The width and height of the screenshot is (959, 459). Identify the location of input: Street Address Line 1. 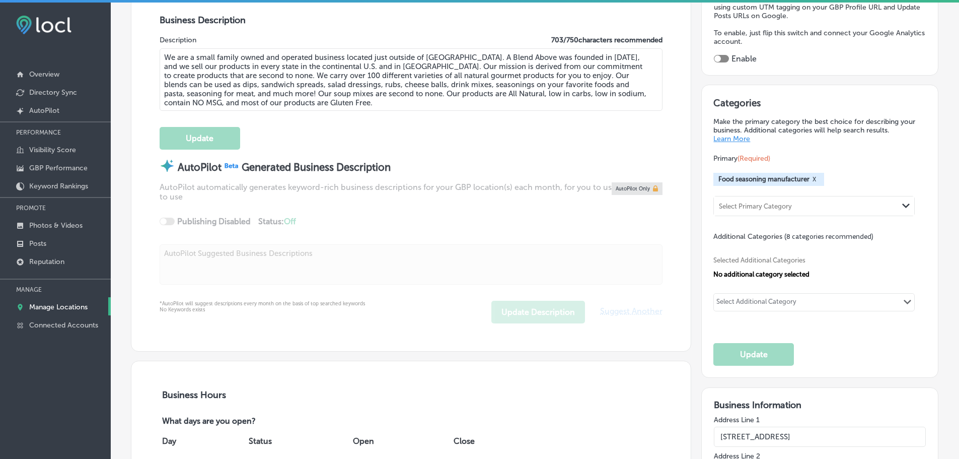
(820, 437).